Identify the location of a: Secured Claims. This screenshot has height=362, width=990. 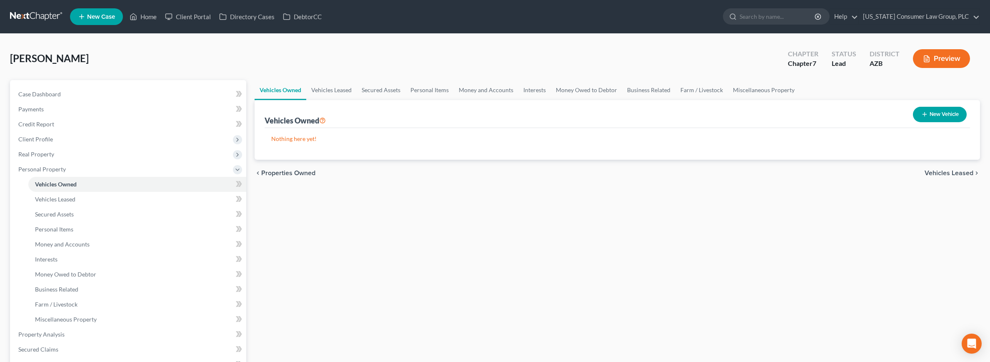
(129, 349).